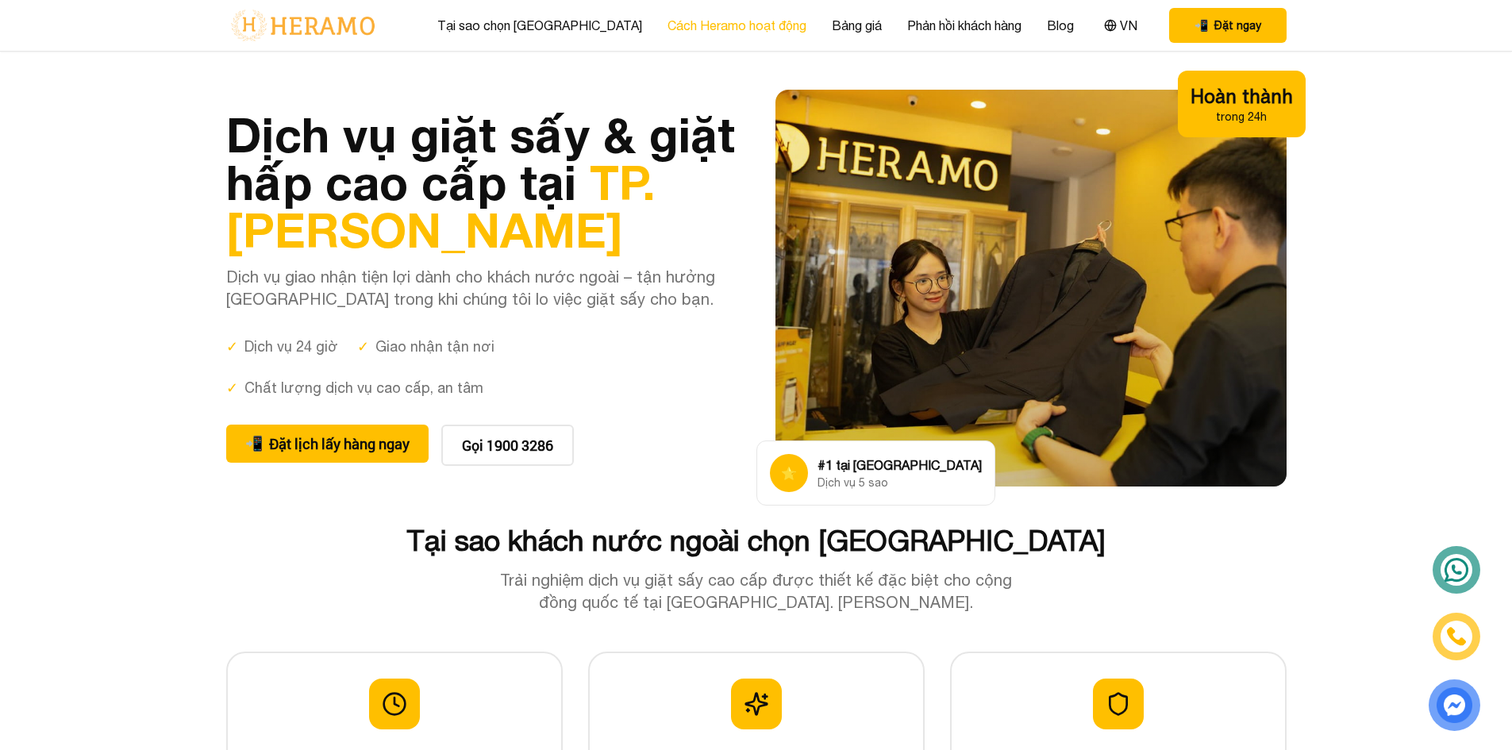  What do you see at coordinates (789, 473) in the screenshot?
I see `span: star` at bounding box center [789, 473].